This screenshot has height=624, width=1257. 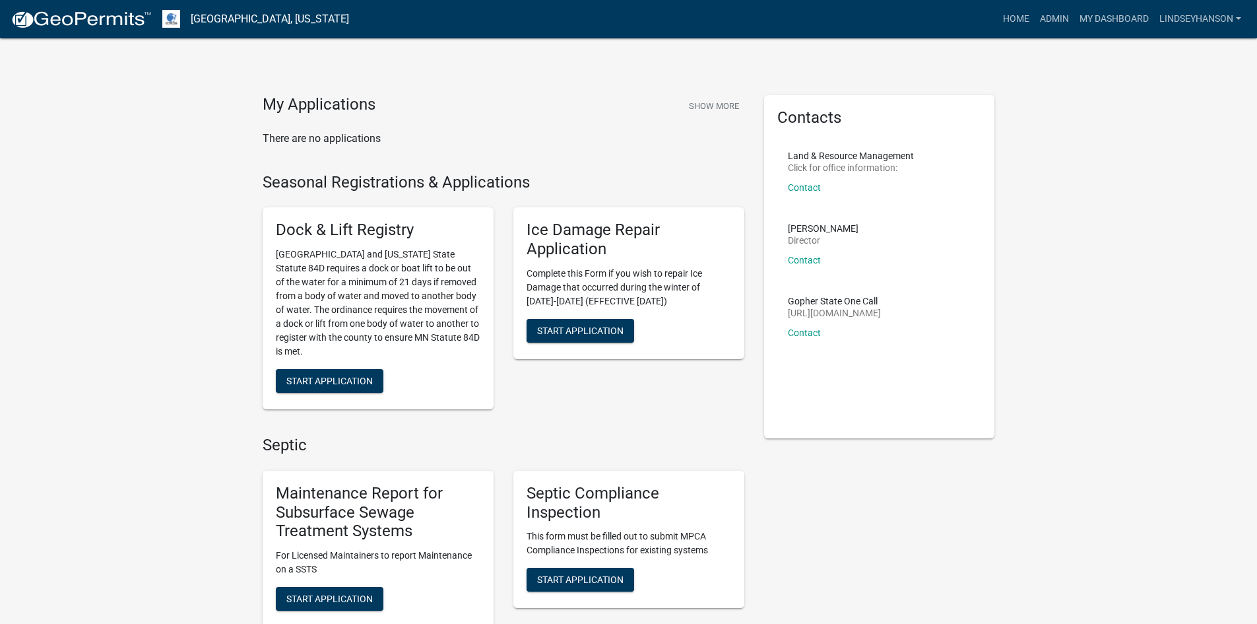 I want to click on img: Otter Tail County, Minnesota, so click(x=171, y=18).